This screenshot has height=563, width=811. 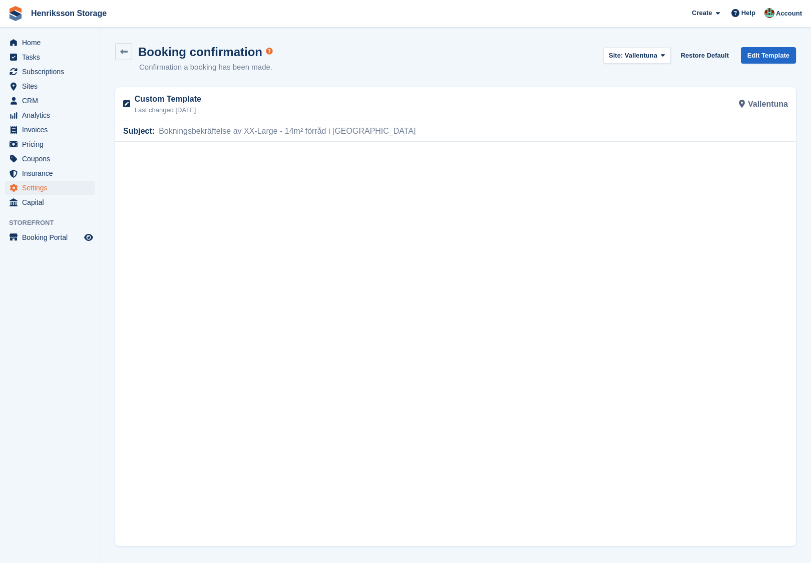 What do you see at coordinates (52, 72) in the screenshot?
I see `span: Subscriptions` at bounding box center [52, 72].